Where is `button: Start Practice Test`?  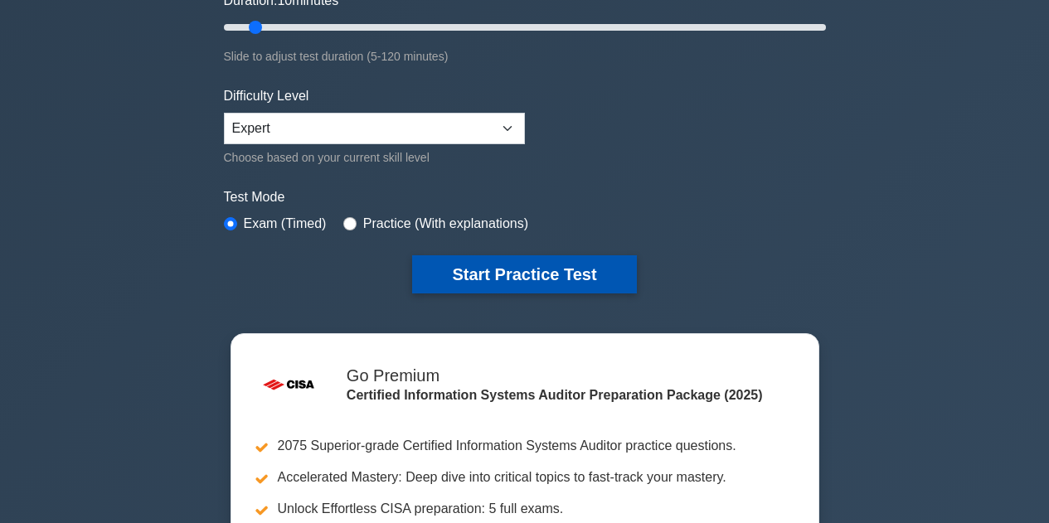 button: Start Practice Test is located at coordinates (524, 274).